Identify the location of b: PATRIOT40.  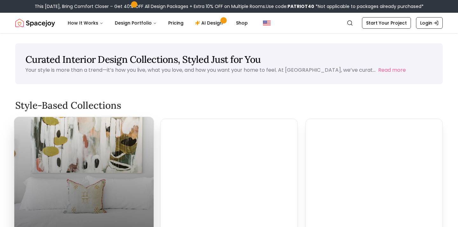
(301, 6).